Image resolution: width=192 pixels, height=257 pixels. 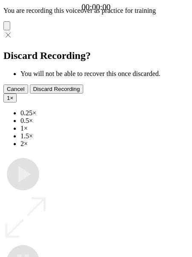 What do you see at coordinates (10, 98) in the screenshot?
I see `button: 1×` at bounding box center [10, 98].